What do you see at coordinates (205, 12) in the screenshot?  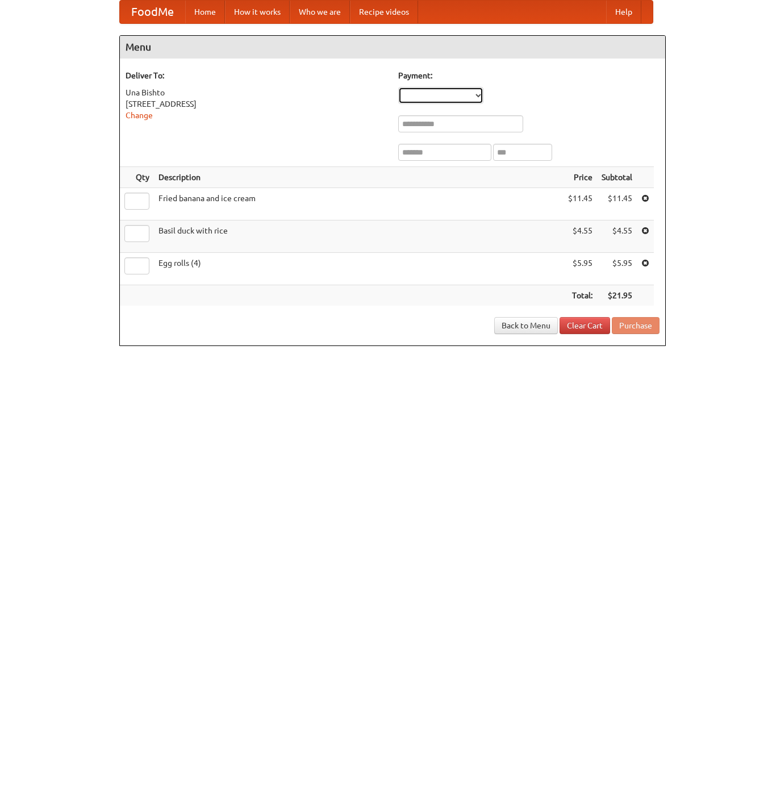 I see `a: Home` at bounding box center [205, 12].